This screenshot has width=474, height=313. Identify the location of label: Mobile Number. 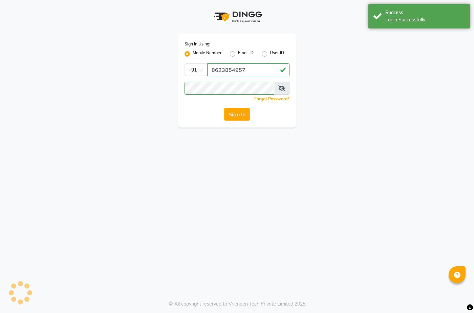
(207, 54).